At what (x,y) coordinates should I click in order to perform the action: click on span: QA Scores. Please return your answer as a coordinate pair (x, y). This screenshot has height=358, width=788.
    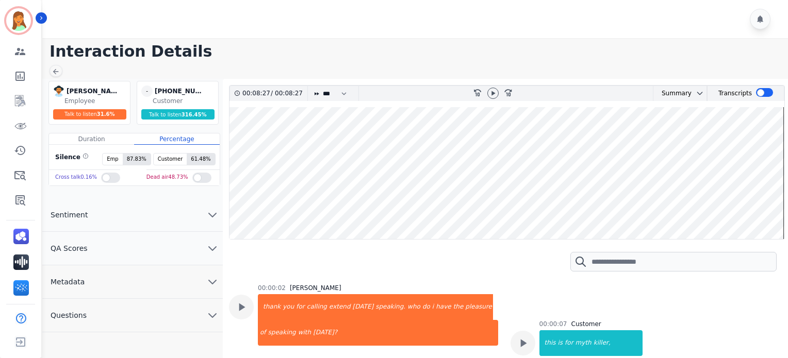
    Looking at the image, I should click on (69, 249).